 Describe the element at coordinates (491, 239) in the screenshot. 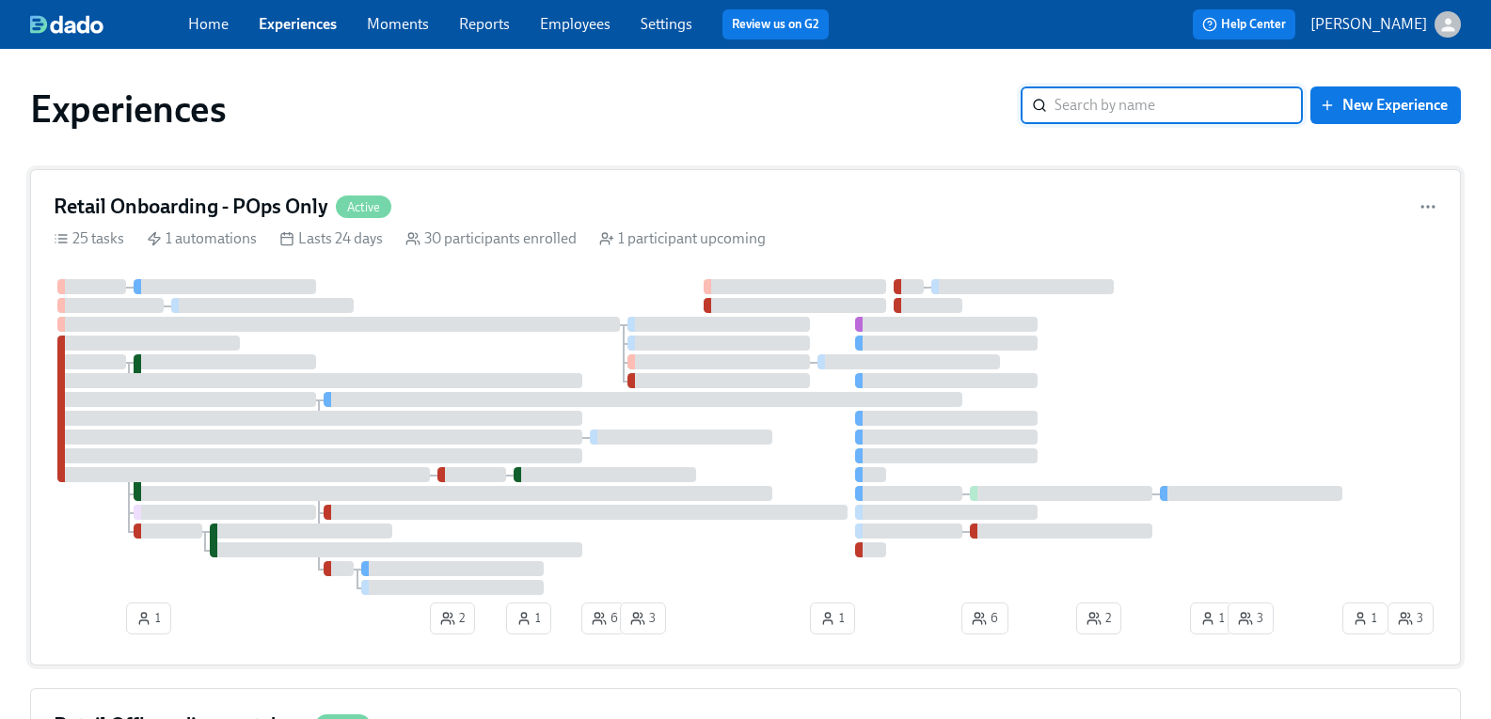

I see `div: 30 participants enrolled` at that location.